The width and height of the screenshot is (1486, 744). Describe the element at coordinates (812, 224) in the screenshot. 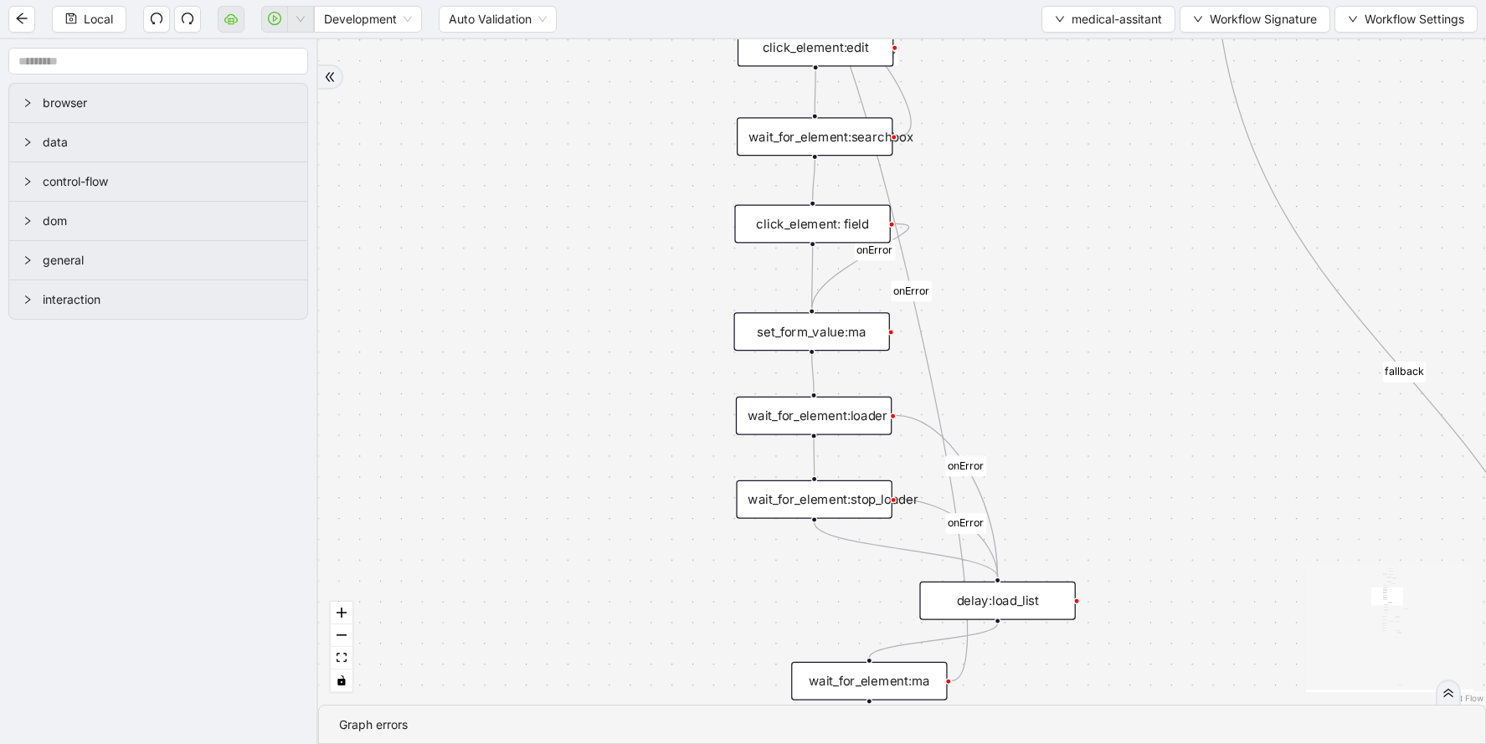

I see `div: click_element: field` at that location.